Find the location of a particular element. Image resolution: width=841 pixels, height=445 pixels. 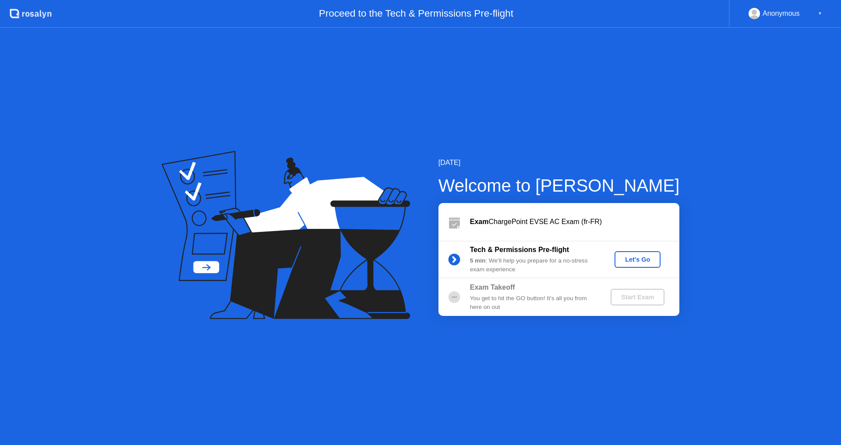

div: You get to hit the GO button! It’s all you from here on out is located at coordinates (533, 303).